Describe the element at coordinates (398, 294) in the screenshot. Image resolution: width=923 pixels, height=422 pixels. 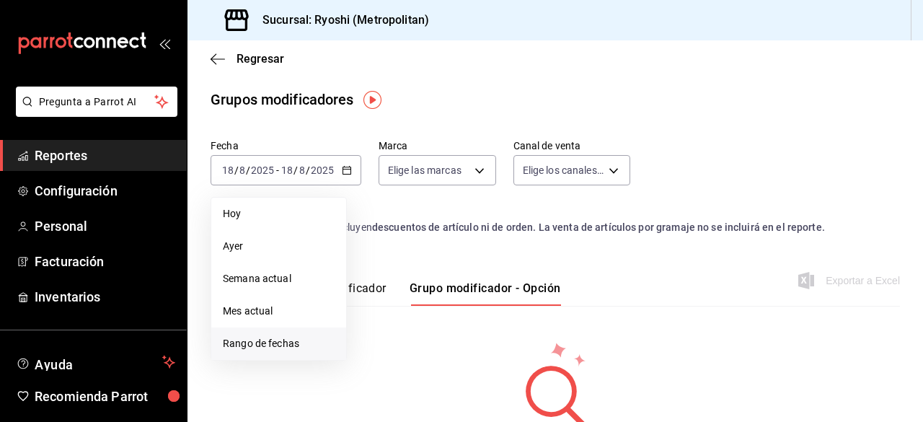
I see `div: navigation tabs` at that location.